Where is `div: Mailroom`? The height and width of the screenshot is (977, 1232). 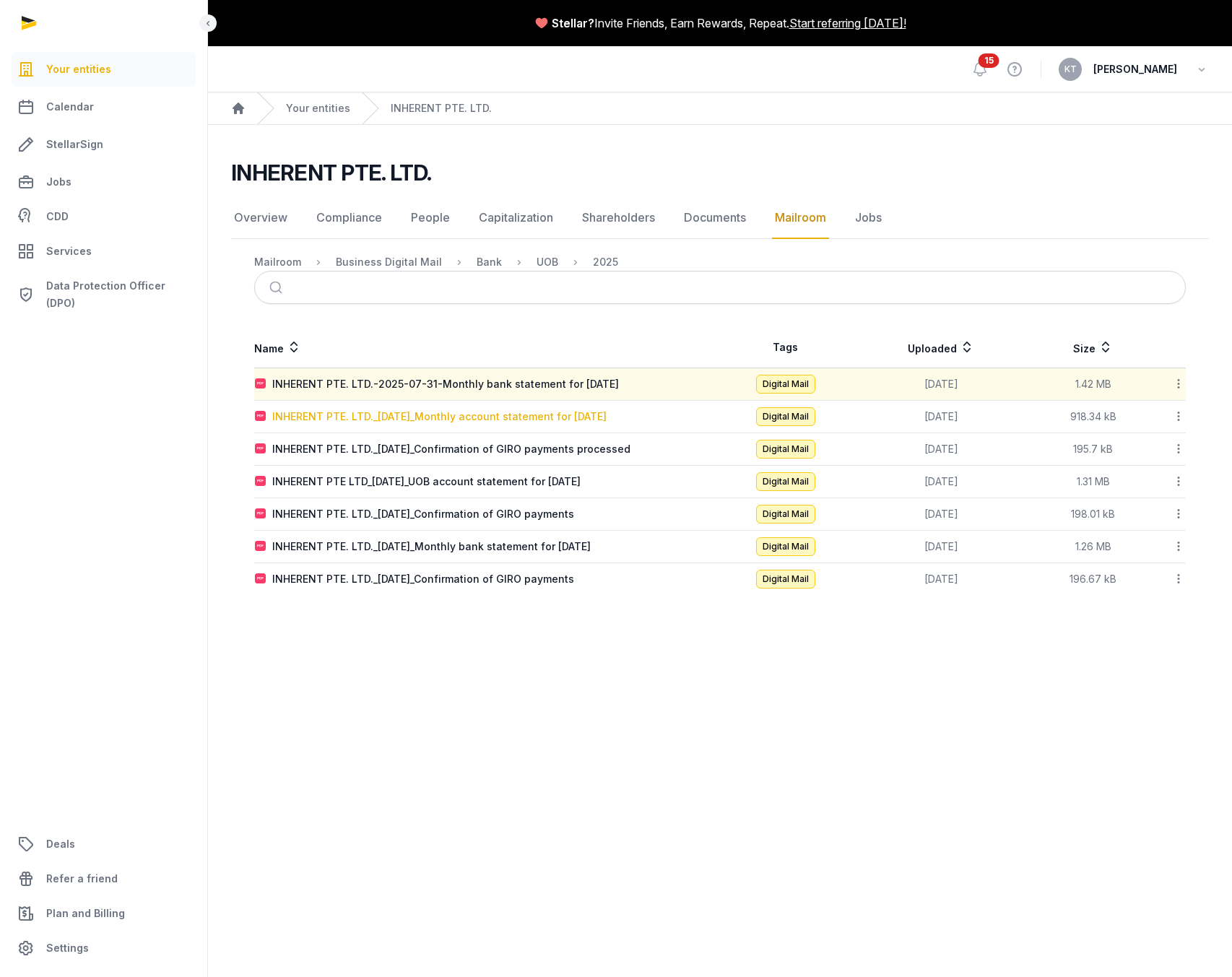 div: Mailroom is located at coordinates (277, 262).